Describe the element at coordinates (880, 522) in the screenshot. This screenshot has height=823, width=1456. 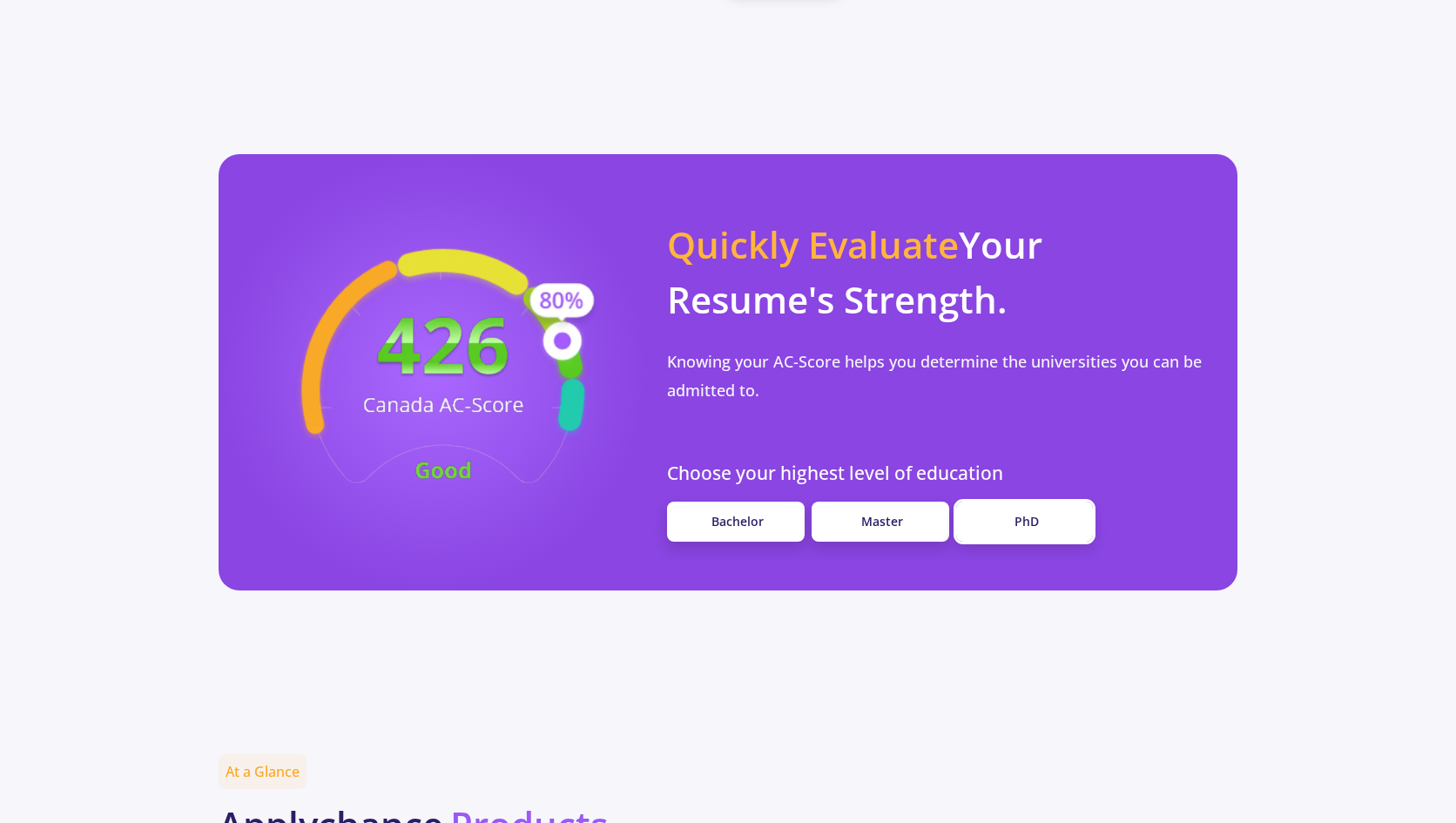
I see `a: Master` at that location.